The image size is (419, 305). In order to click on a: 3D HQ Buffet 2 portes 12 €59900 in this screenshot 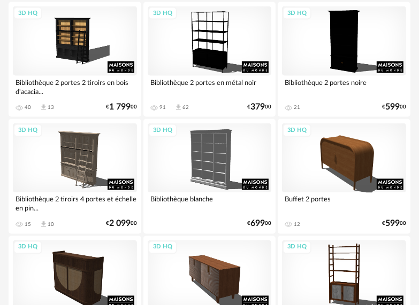, I will do `click(344, 176)`.